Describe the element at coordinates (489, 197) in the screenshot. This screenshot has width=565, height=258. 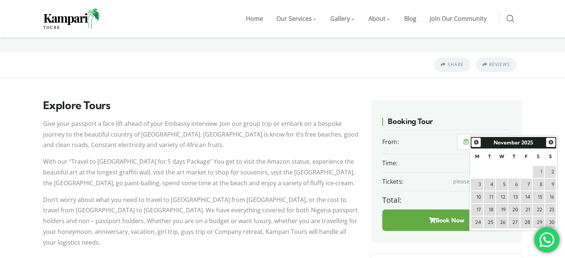
I see `a: 11` at that location.